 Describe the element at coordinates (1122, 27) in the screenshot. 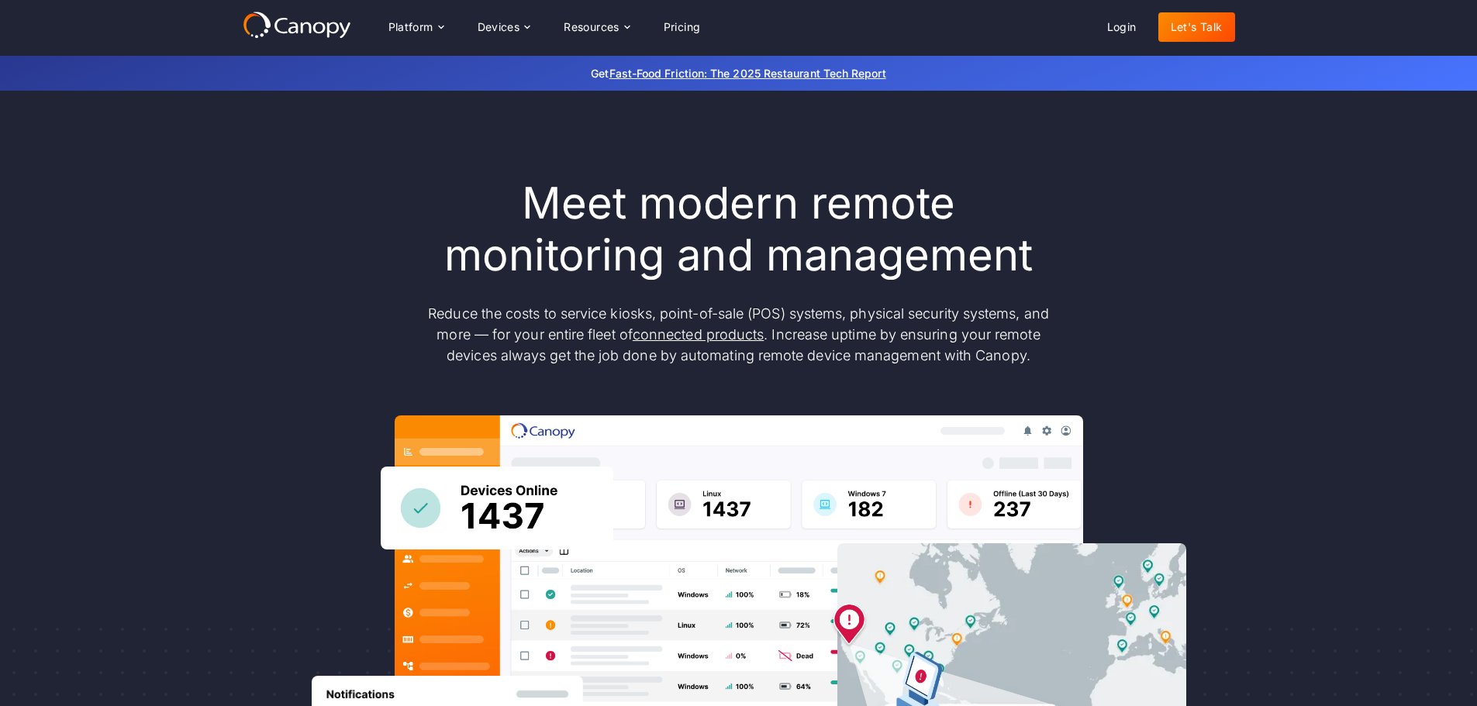

I see `a: Login` at that location.